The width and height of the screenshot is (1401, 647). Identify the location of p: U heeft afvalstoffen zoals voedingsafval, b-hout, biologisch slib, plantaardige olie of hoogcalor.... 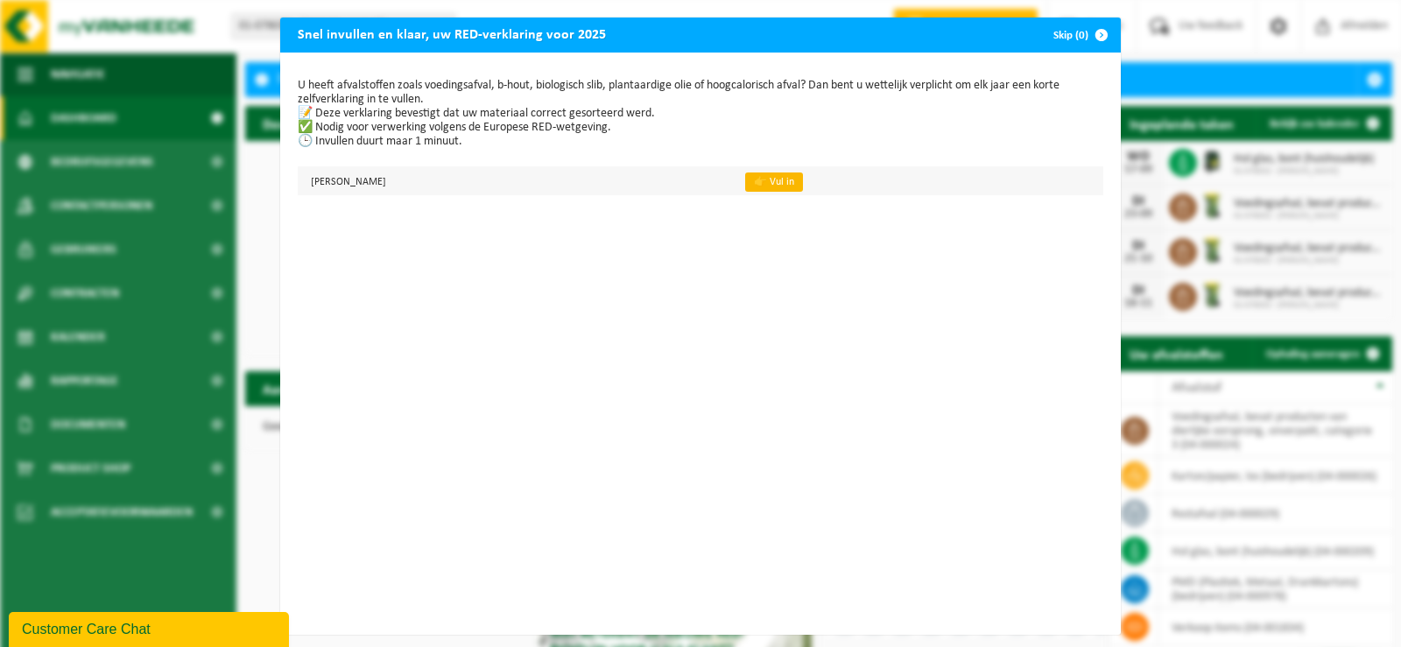
(700, 114).